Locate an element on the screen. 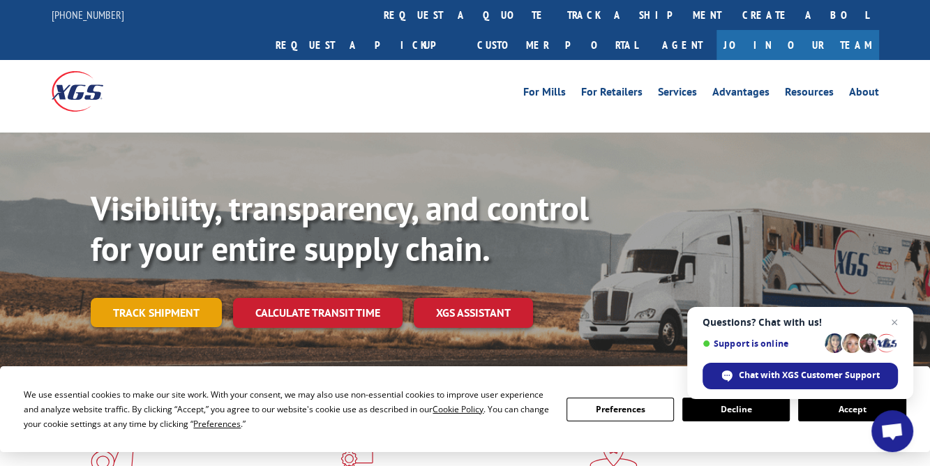 The height and width of the screenshot is (466, 930). div: We use essential cookies to make our site work. With your consent, we may also use non-essential ... is located at coordinates (286, 409).